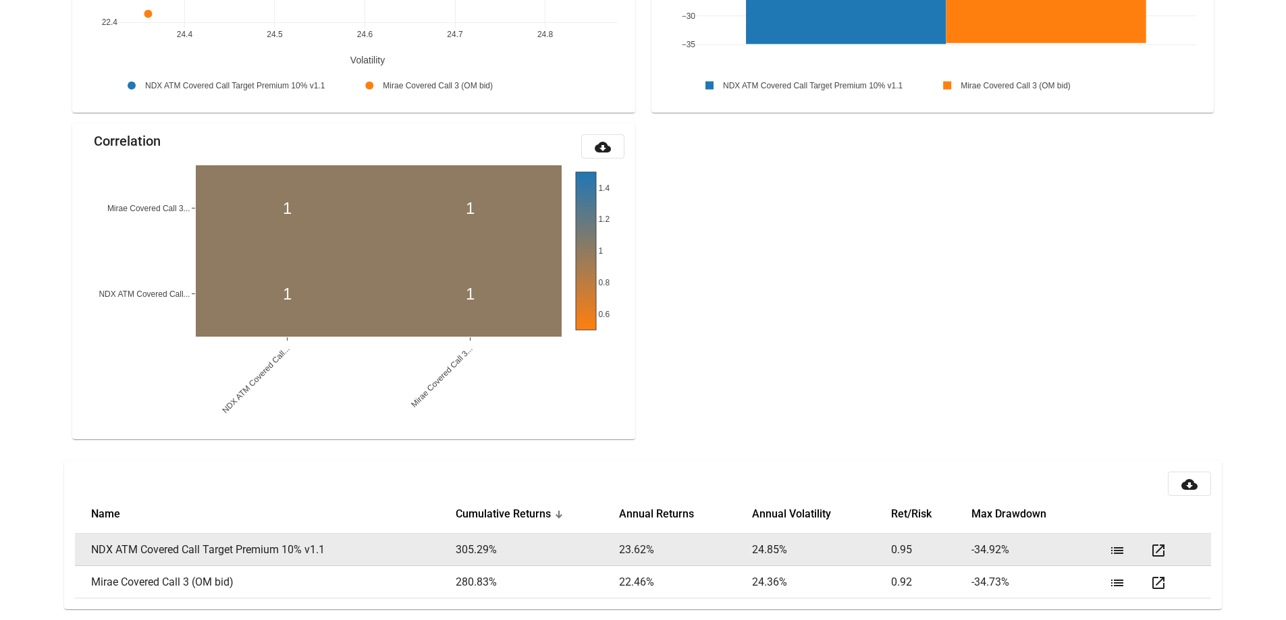 This screenshot has width=1286, height=620. What do you see at coordinates (931, 550) in the screenshot?
I see `td: 0.95` at bounding box center [931, 550].